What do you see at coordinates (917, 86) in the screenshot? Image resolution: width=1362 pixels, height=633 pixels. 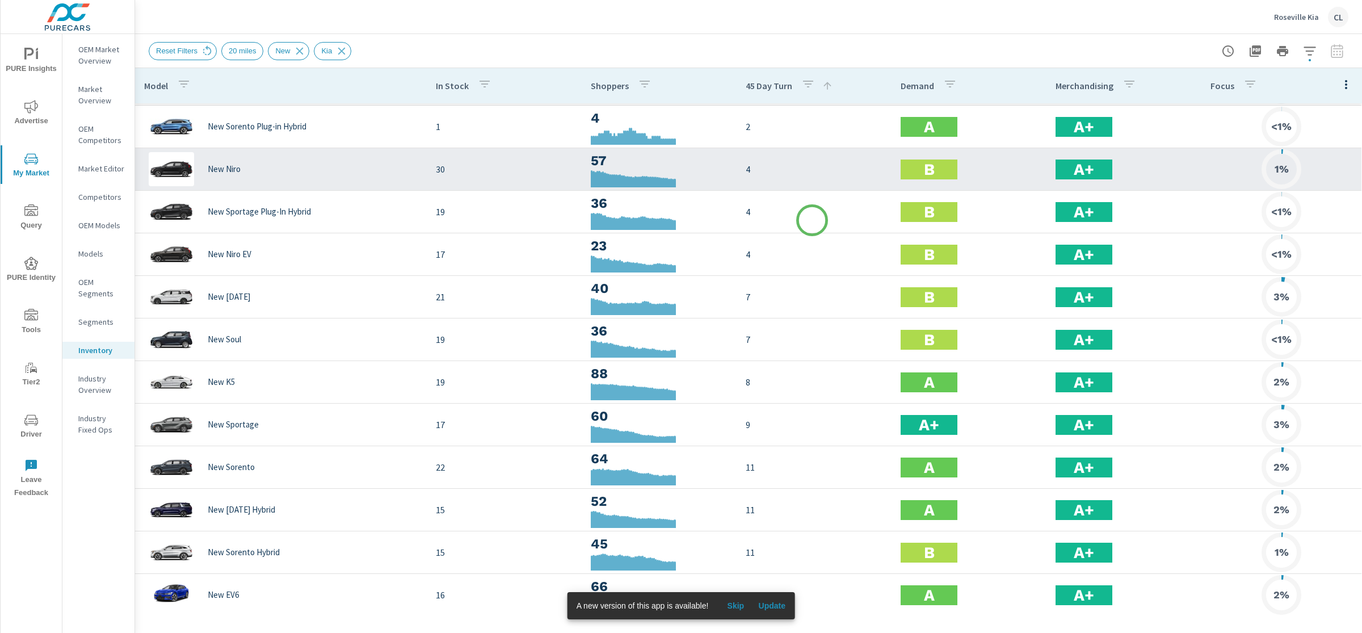 I see `p: Demand` at bounding box center [917, 86].